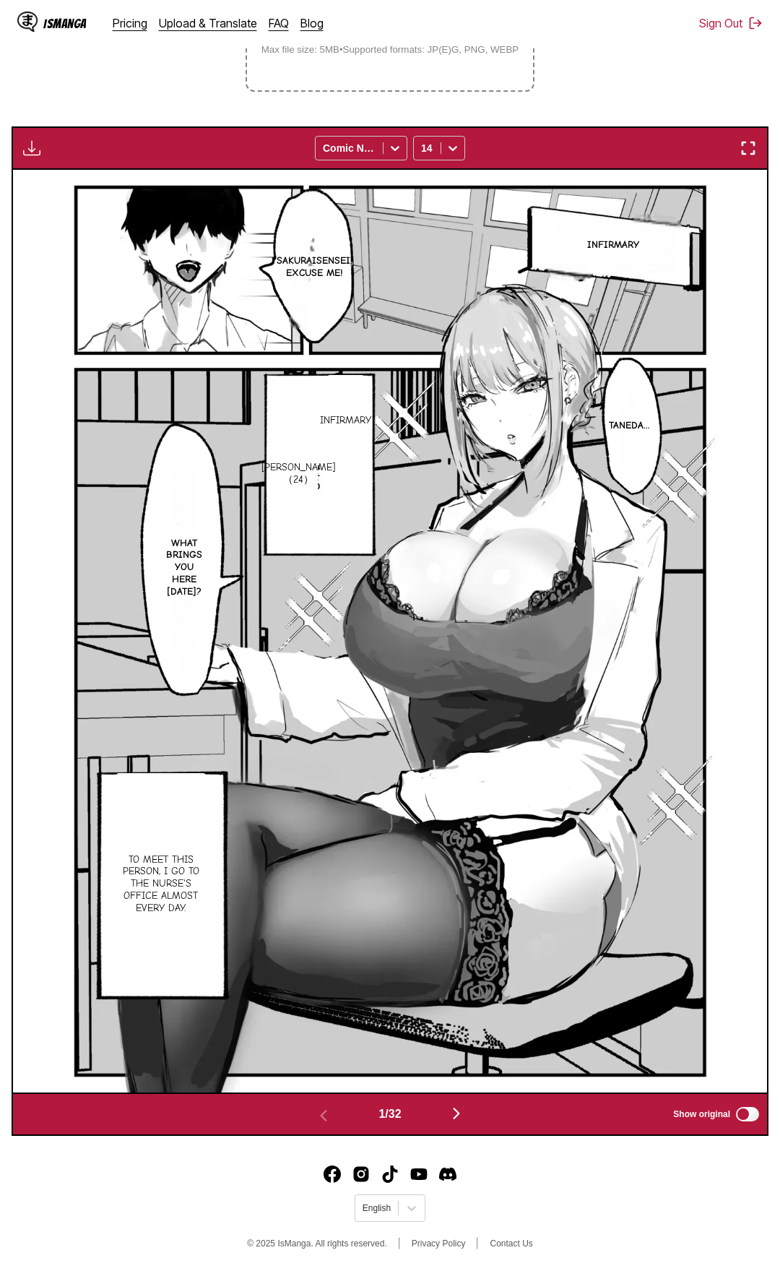 Image resolution: width=780 pixels, height=1271 pixels. What do you see at coordinates (748, 1114) in the screenshot?
I see `input: Show original` at bounding box center [748, 1114].